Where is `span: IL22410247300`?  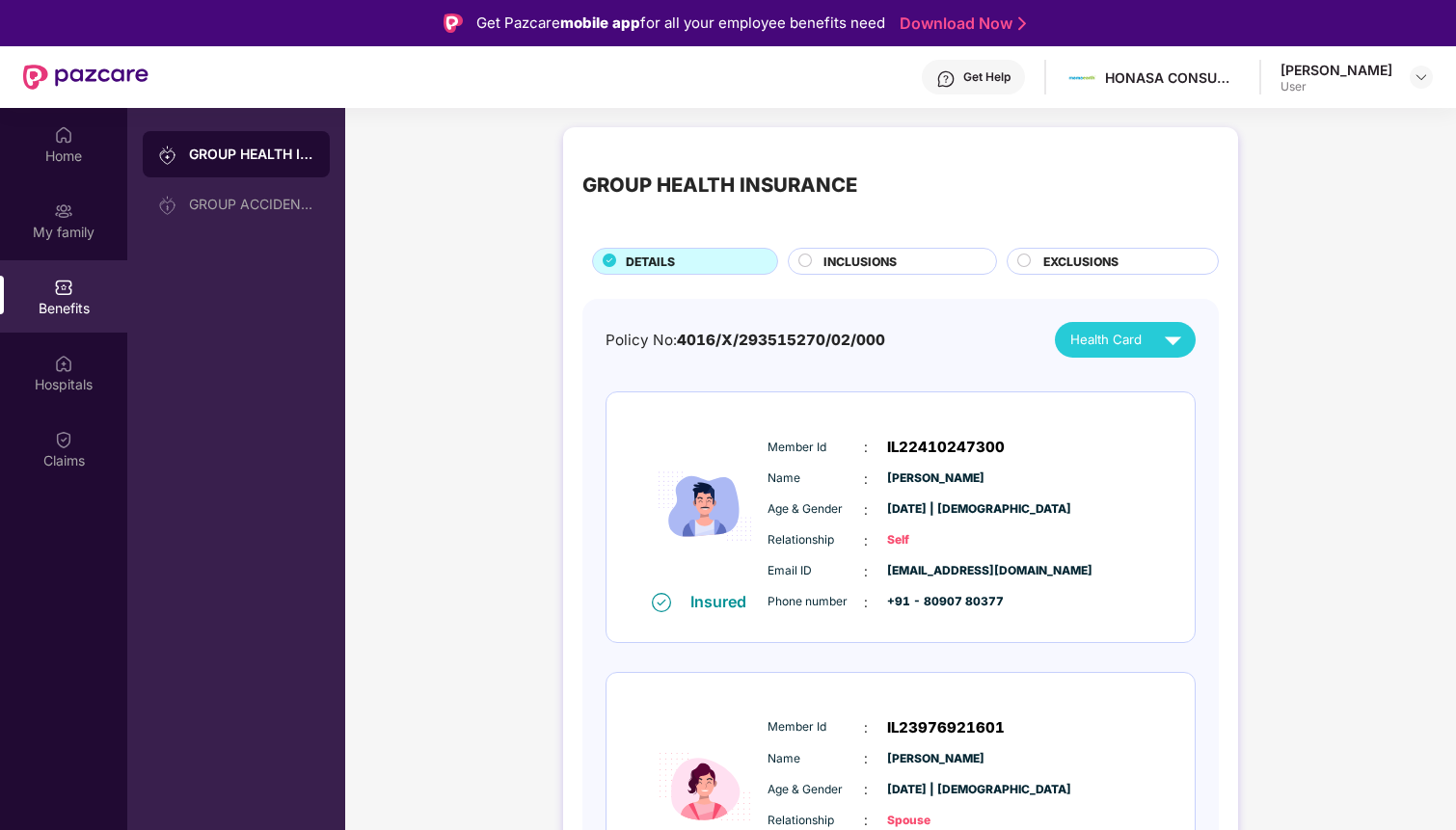
span: IL22410247300 is located at coordinates (945, 448).